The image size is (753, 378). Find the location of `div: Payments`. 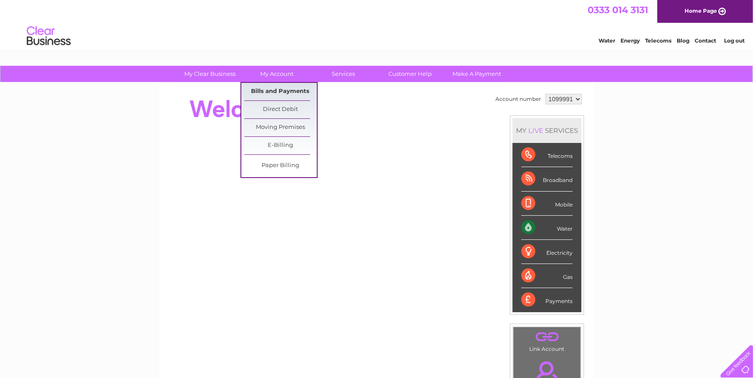

div: Payments is located at coordinates (547, 300).